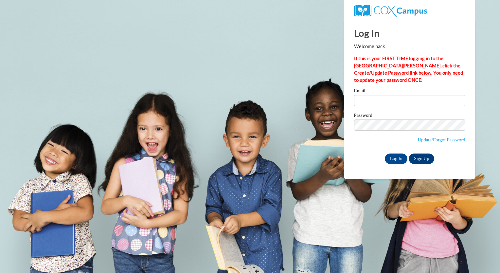  What do you see at coordinates (410, 116) in the screenshot?
I see `label: Password` at bounding box center [410, 116].